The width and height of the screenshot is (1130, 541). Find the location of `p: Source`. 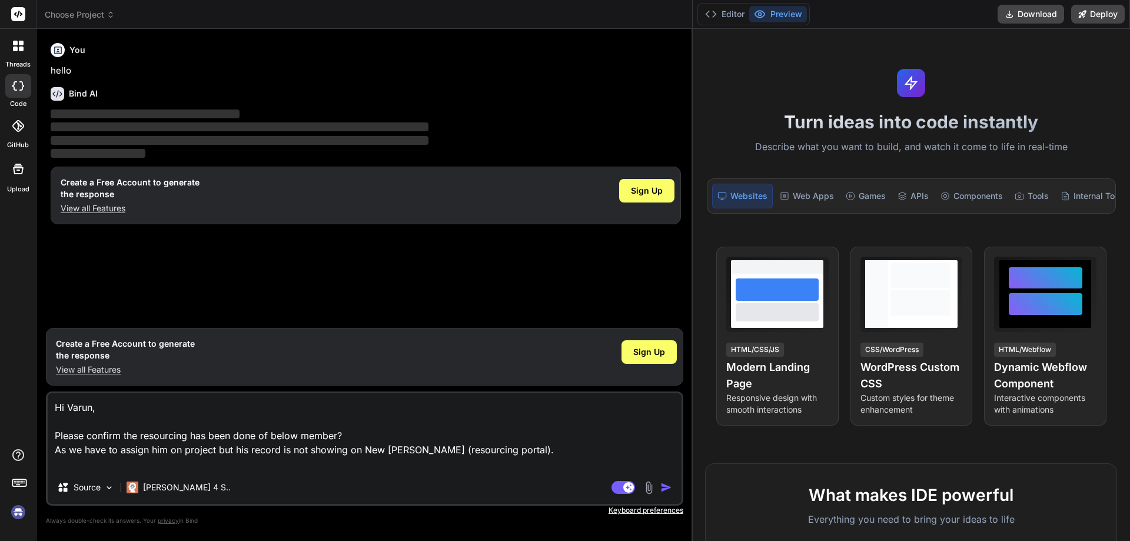

p: Source is located at coordinates (87, 488).